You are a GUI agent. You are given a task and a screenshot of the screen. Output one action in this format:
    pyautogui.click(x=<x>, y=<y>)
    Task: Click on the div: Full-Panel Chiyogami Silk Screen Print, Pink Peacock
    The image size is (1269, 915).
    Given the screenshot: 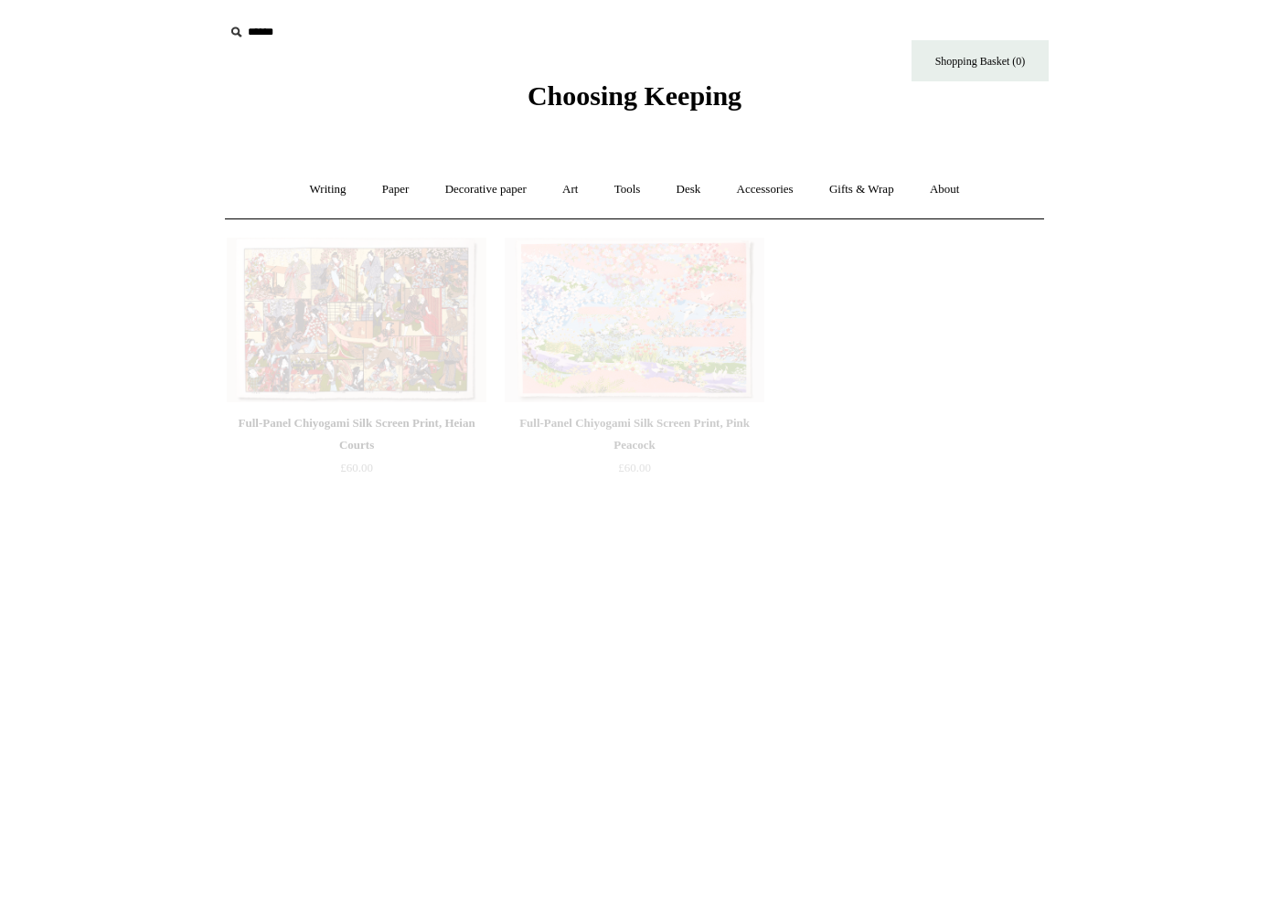 What is the action you would take?
    pyautogui.click(x=634, y=434)
    